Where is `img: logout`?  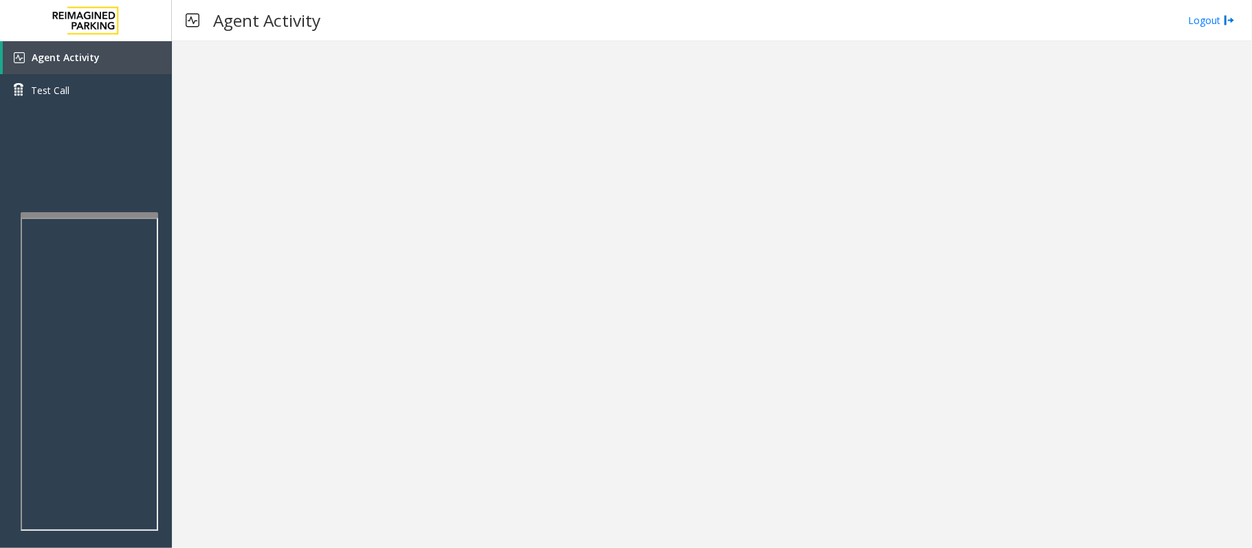
img: logout is located at coordinates (1229, 20).